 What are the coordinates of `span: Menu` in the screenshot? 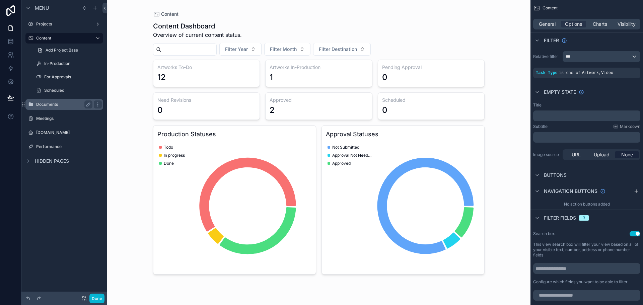 It's located at (42, 8).